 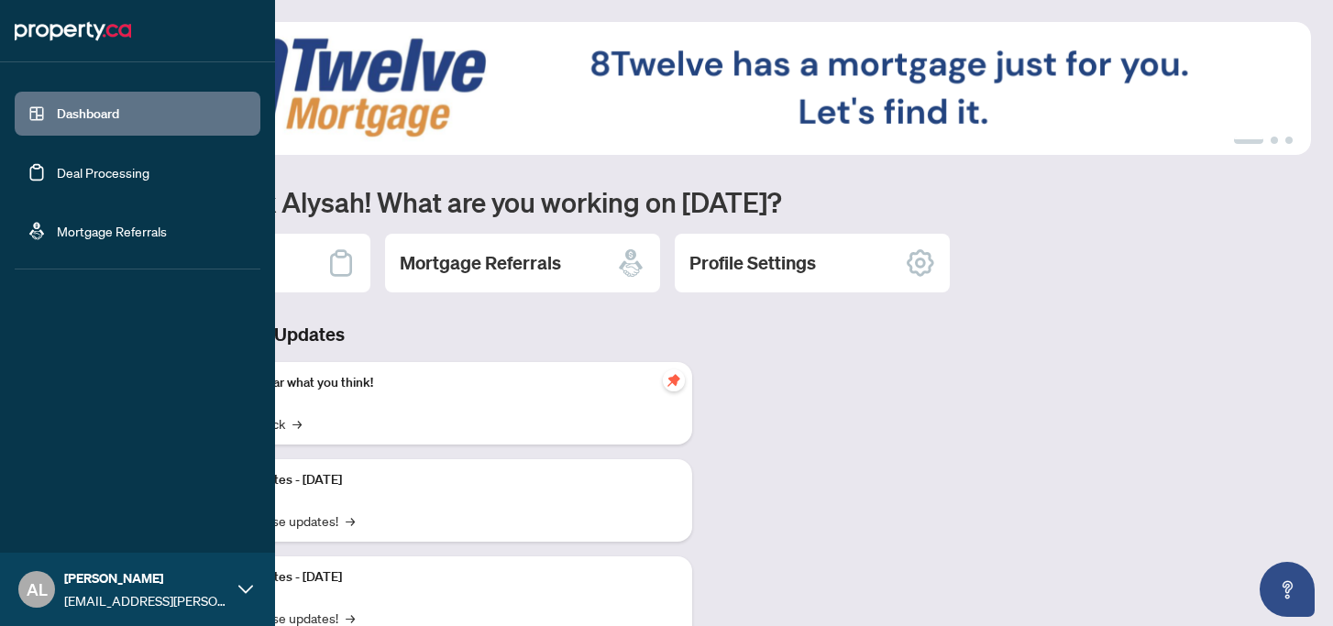 What do you see at coordinates (88, 114) in the screenshot?
I see `a: Dashboard` at bounding box center [88, 114].